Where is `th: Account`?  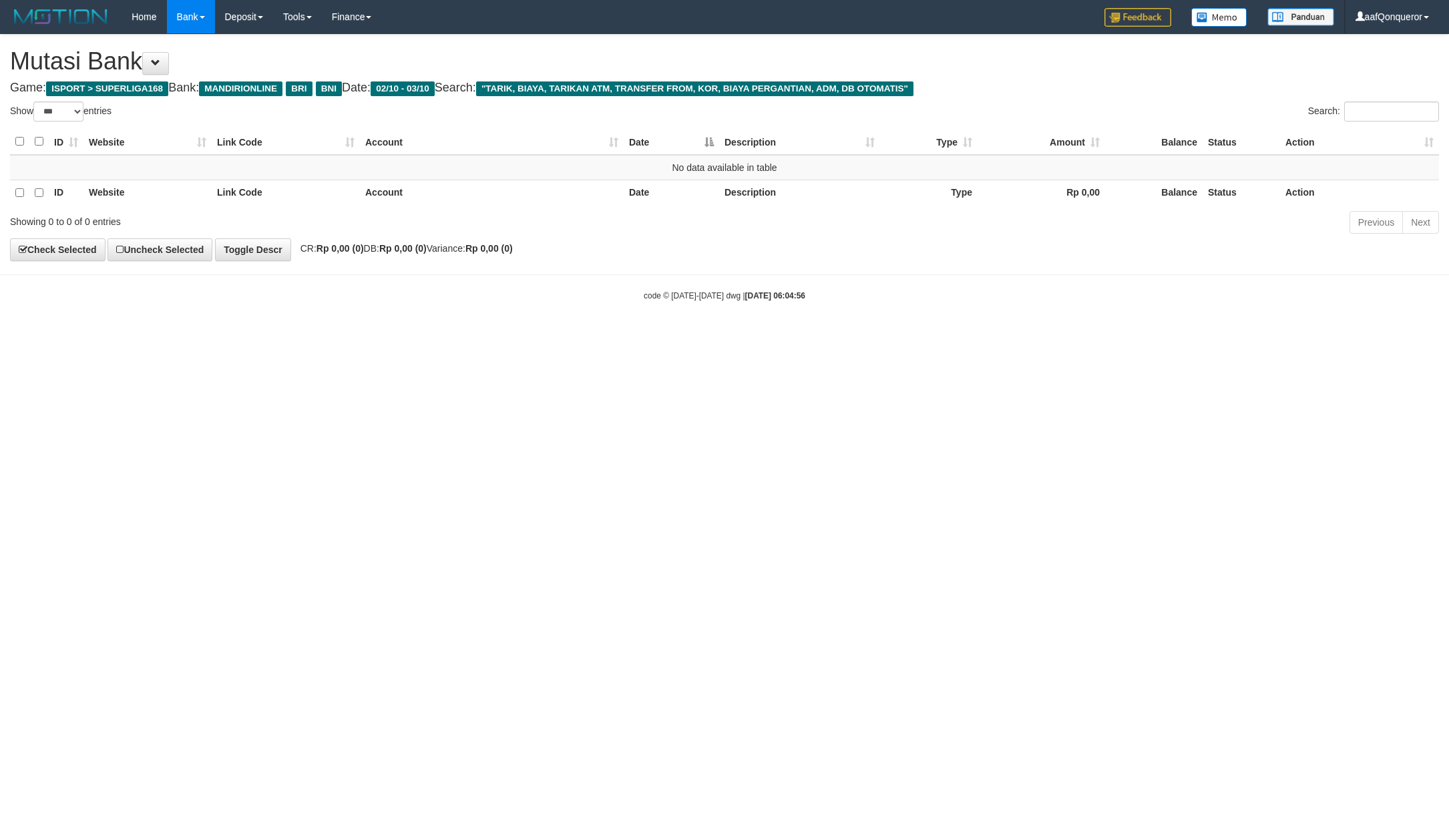
th: Account is located at coordinates (492, 192).